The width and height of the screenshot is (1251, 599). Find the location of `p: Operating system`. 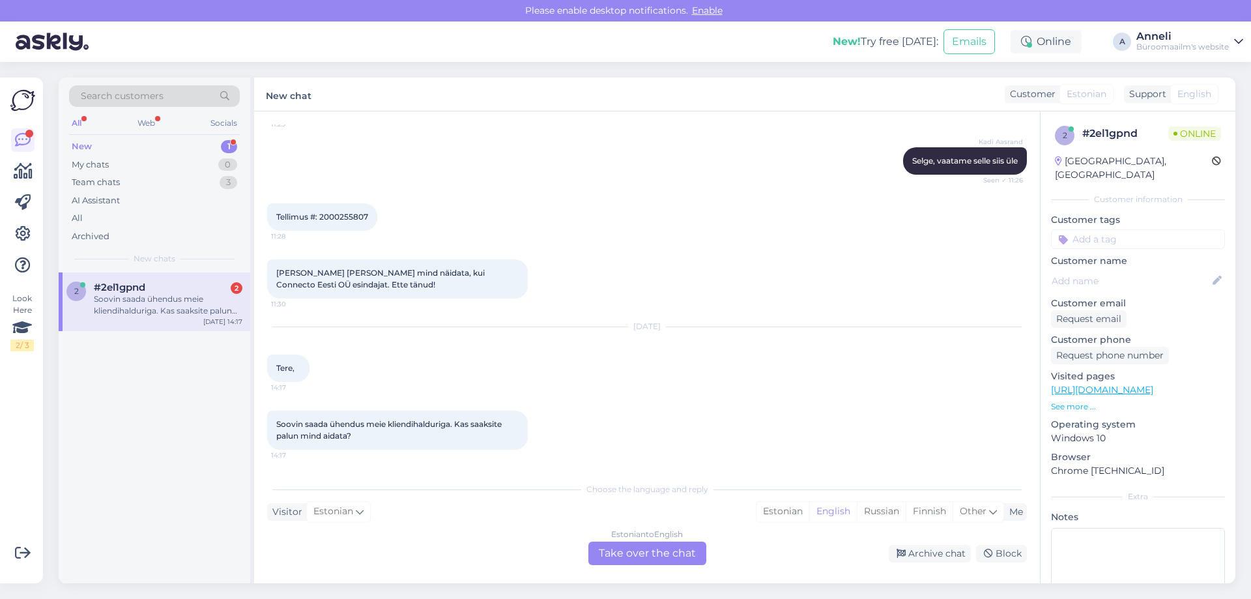

p: Operating system is located at coordinates (1138, 424).